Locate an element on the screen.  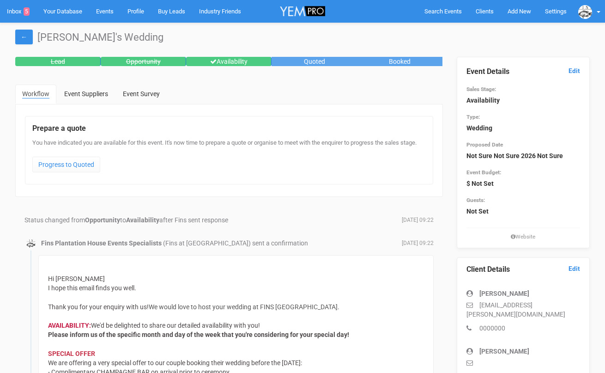
legend: Prepare a quote is located at coordinates (229, 128).